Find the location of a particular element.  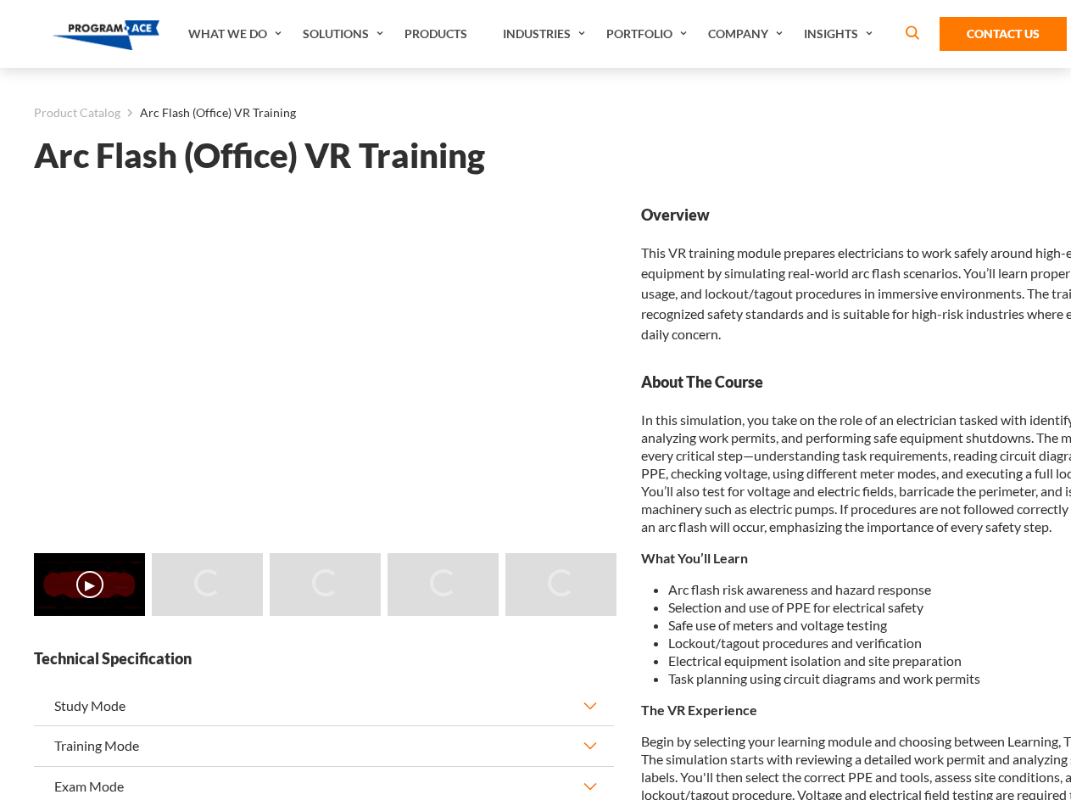

button: Training Mode is located at coordinates (324, 746).